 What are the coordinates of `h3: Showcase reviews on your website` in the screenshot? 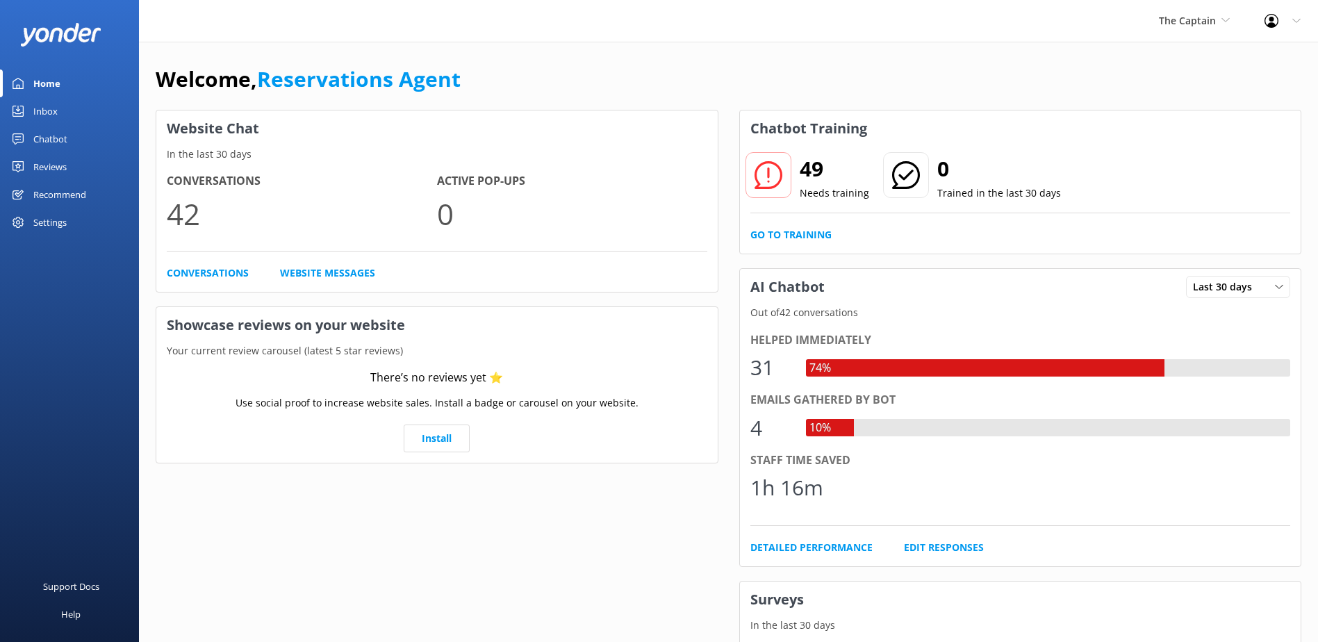 It's located at (437, 325).